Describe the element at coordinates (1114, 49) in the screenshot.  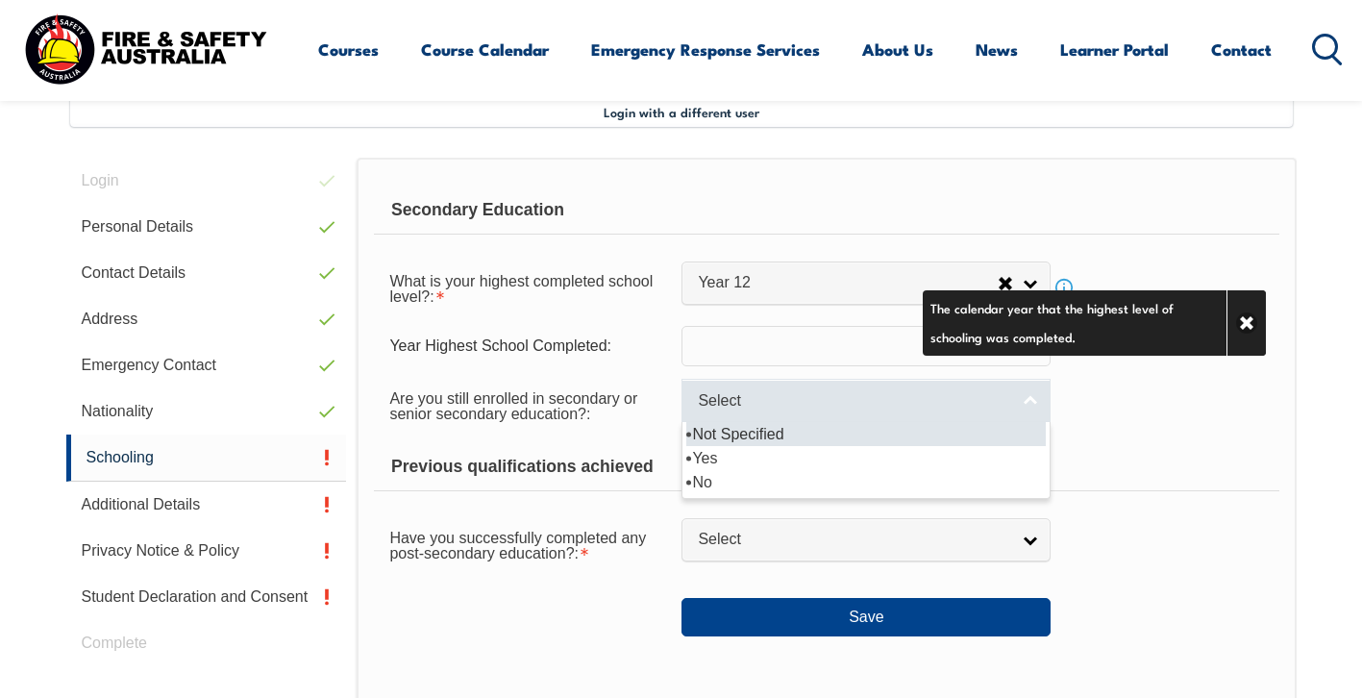
I see `a: Learner Portal` at that location.